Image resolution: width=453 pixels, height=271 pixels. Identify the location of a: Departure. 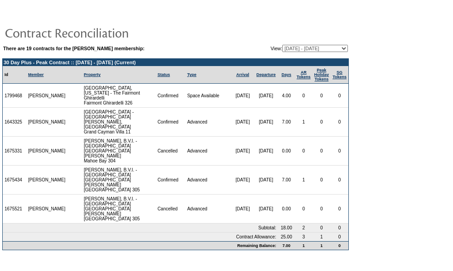
(266, 75).